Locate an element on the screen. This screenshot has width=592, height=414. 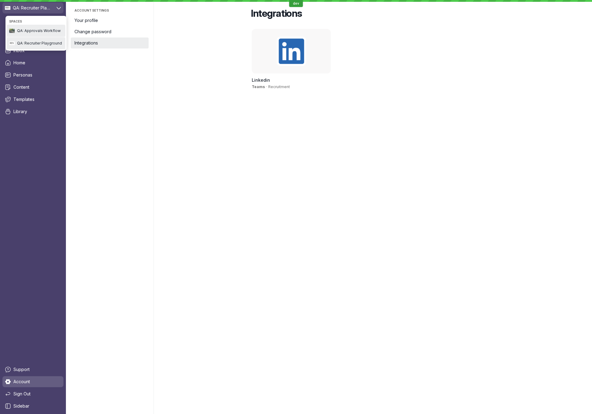
span: Support is located at coordinates (21, 370).